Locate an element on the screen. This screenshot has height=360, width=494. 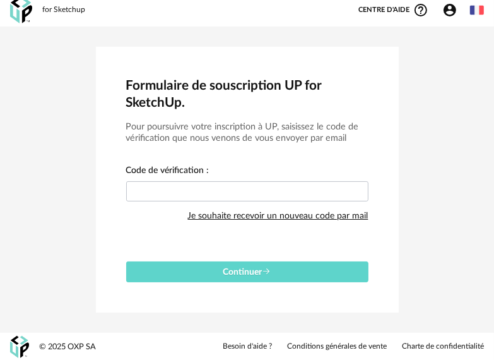
a: Charte de confidentialité is located at coordinates (443, 347).